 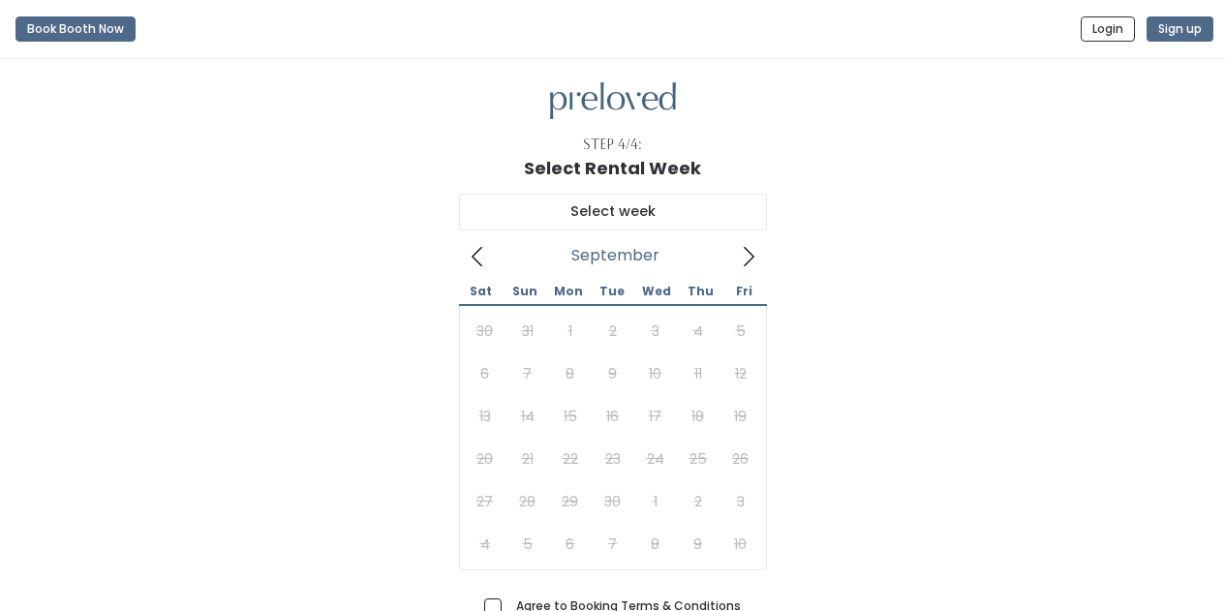 What do you see at coordinates (656, 291) in the screenshot?
I see `span: Wed` at bounding box center [656, 291].